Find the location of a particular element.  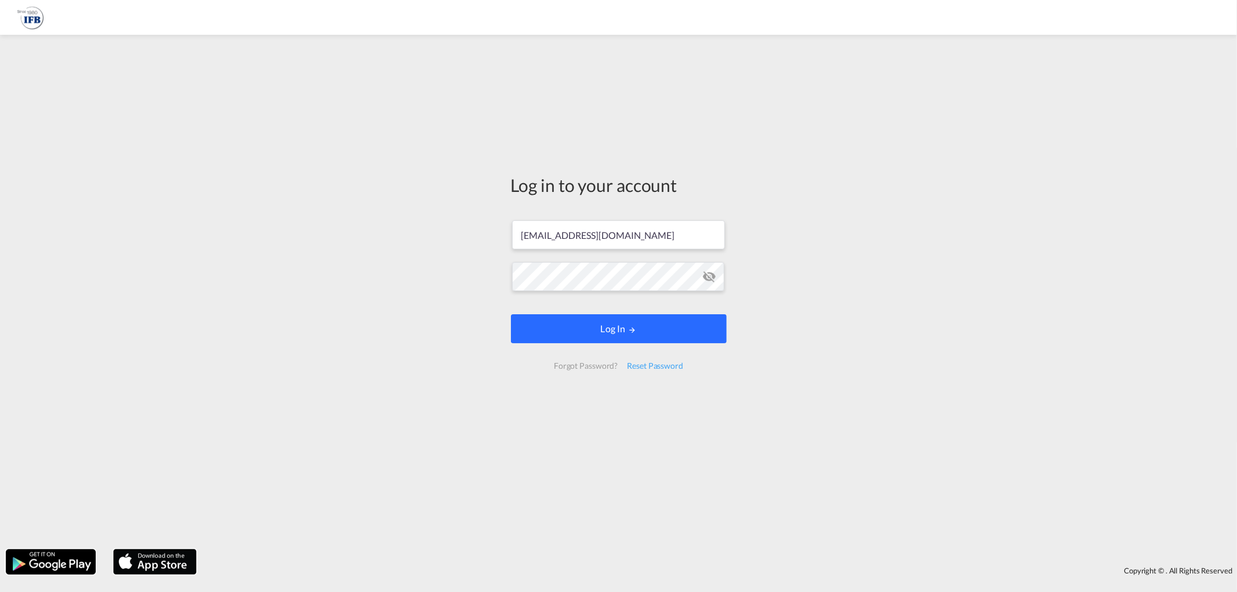

img: google.png is located at coordinates (50, 562).